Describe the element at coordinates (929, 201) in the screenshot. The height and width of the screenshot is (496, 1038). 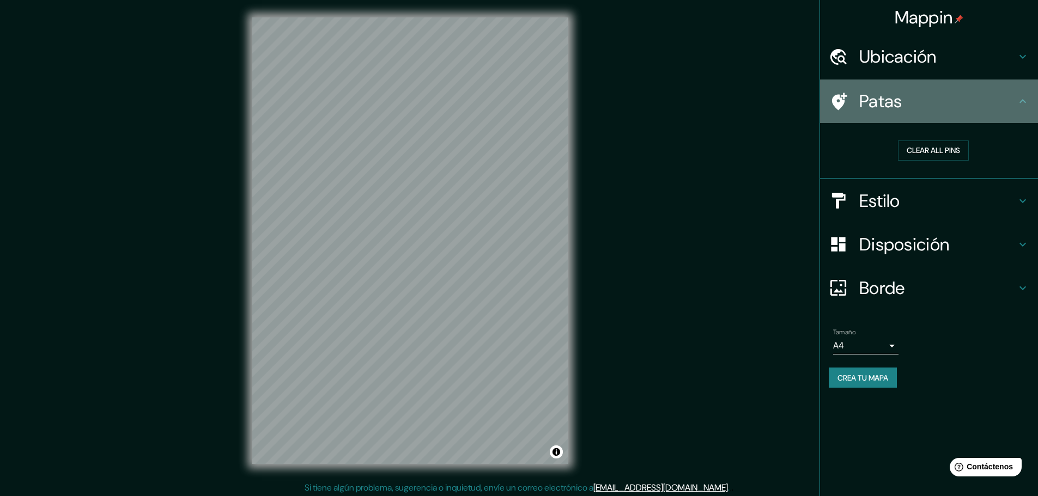
I see `div: Estilo` at that location.